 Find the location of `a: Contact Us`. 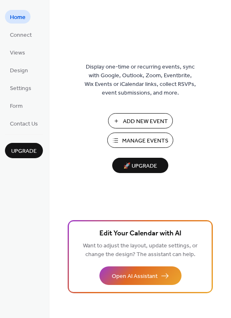

a: Contact Us is located at coordinates (24, 123).